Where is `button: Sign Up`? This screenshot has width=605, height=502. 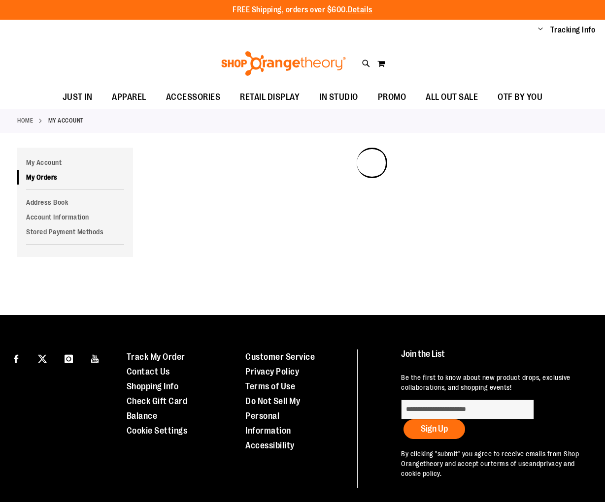 button: Sign Up is located at coordinates (434, 430).